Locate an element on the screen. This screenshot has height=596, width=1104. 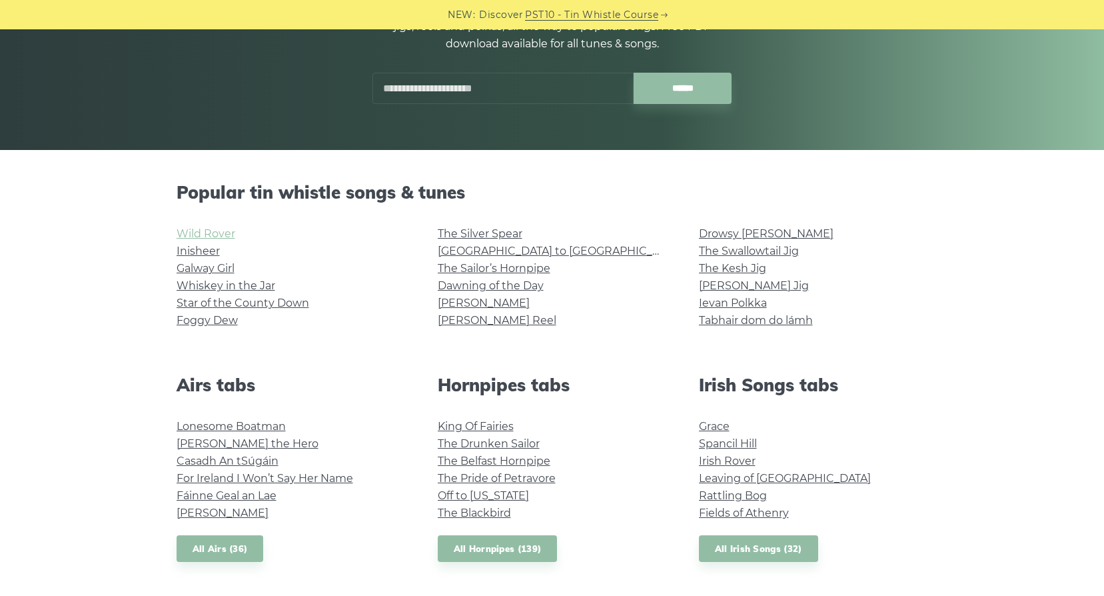
a: The Silver Spear is located at coordinates (480, 233).